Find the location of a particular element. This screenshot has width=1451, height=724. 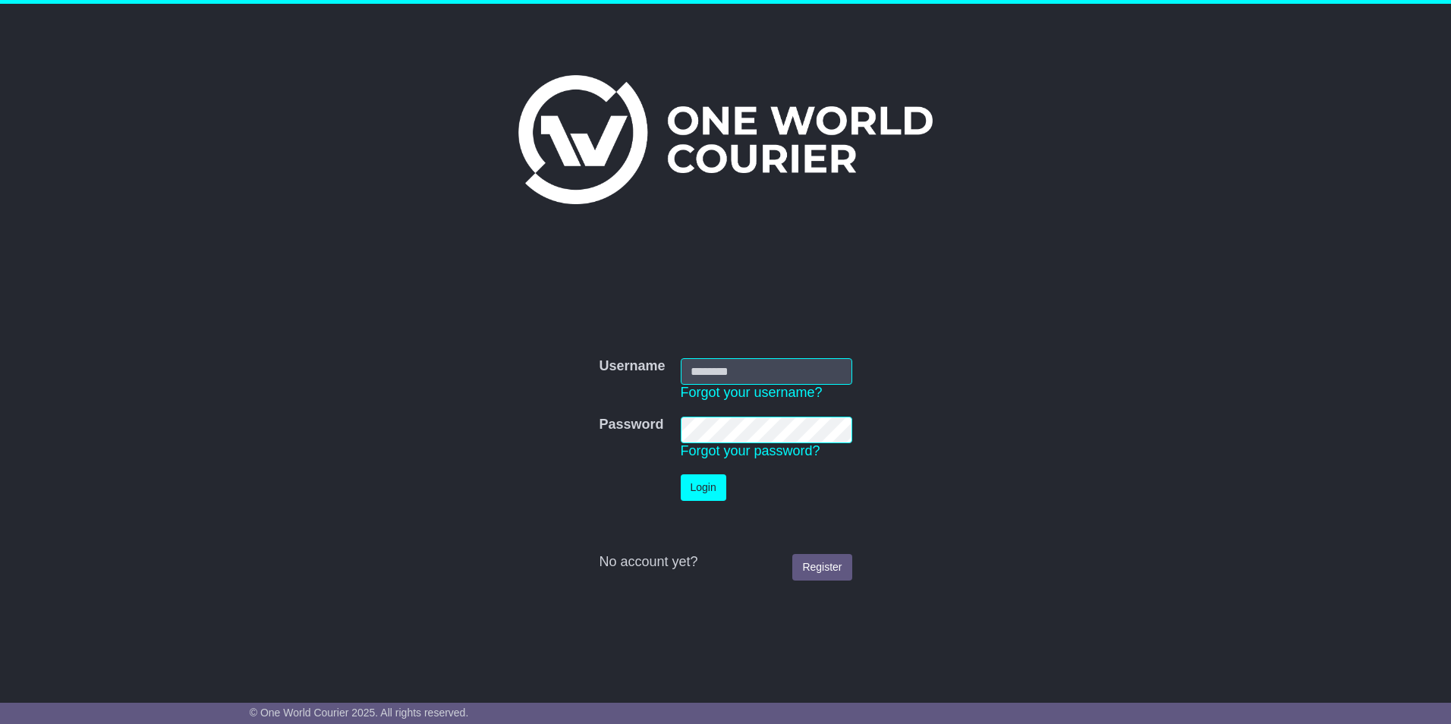

a: Forgot your password? is located at coordinates (750, 451).